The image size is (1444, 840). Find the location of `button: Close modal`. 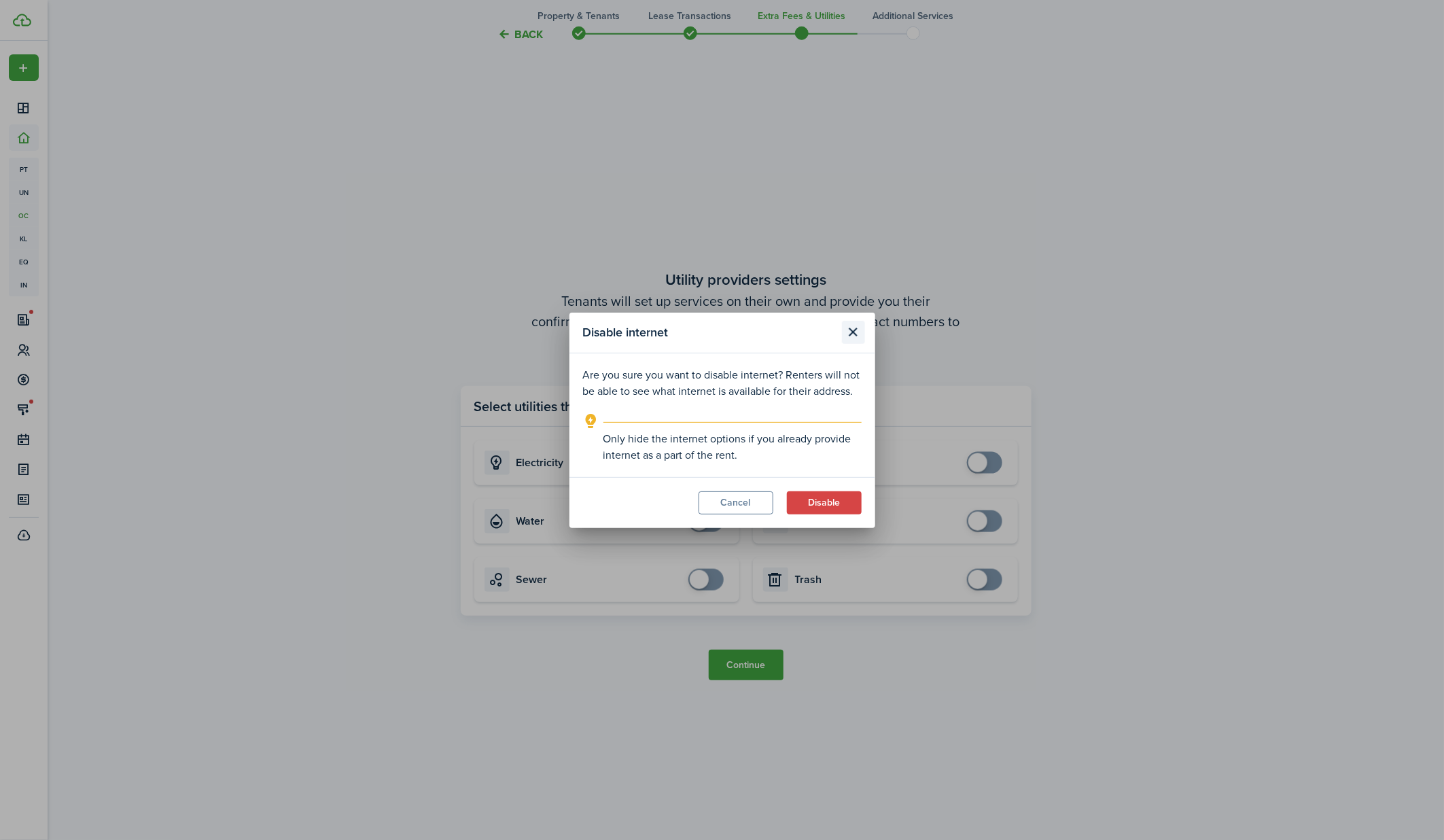

button: Close modal is located at coordinates (854, 332).